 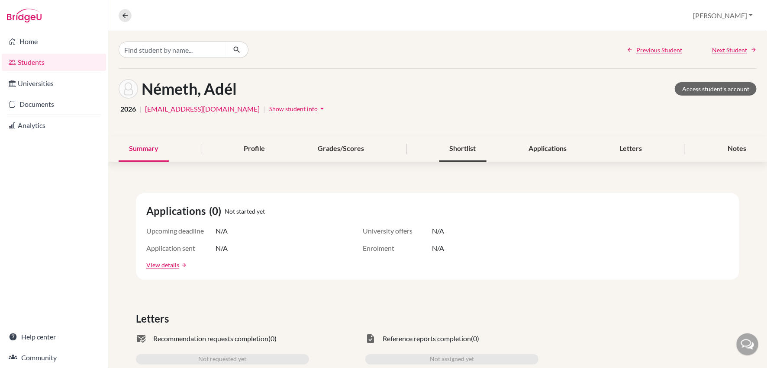 I want to click on span: Application sent, so click(x=181, y=248).